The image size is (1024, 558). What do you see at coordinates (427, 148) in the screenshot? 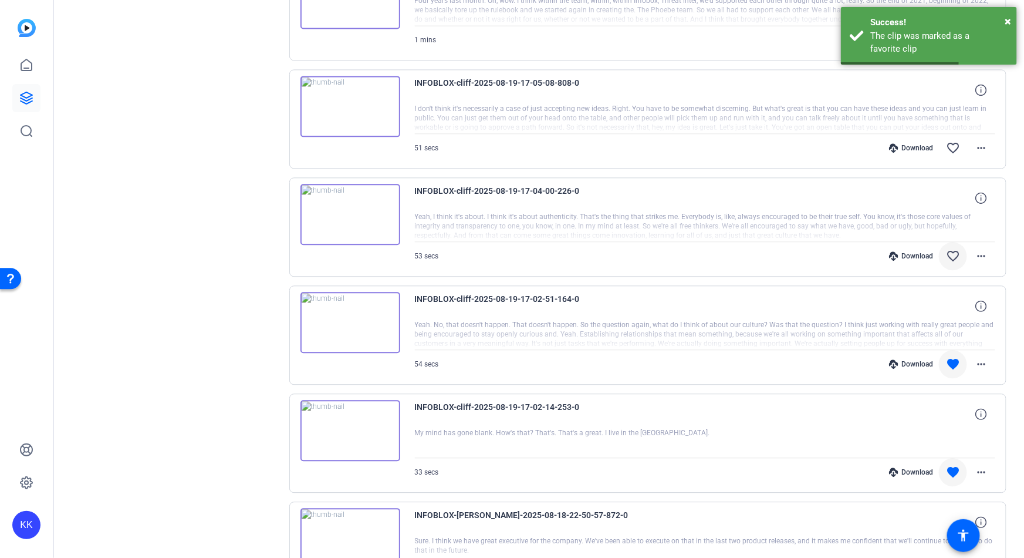
I see `span: 51 secs` at bounding box center [427, 148].